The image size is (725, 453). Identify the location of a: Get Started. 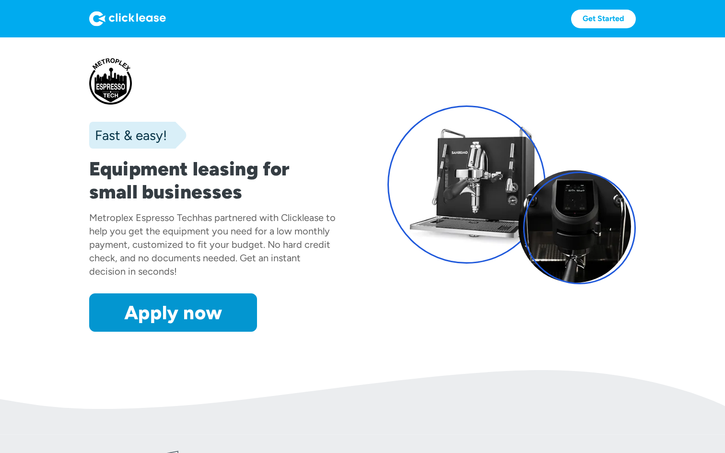
(603, 19).